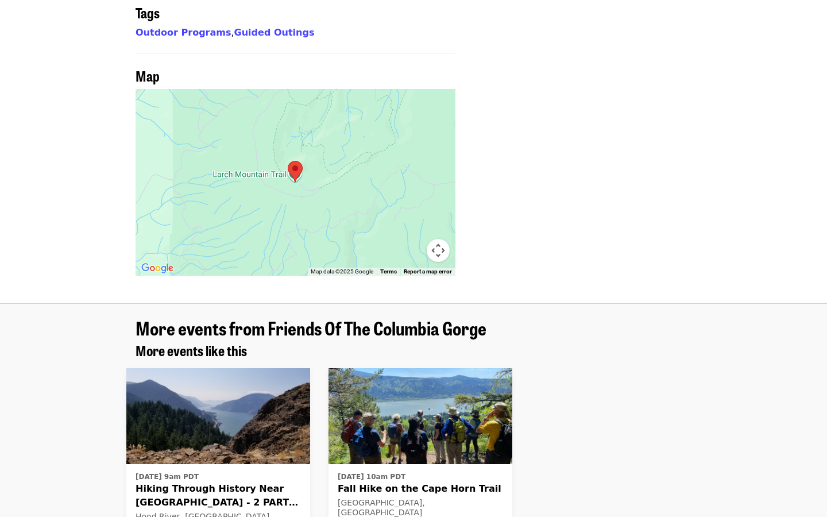  Describe the element at coordinates (157, 268) in the screenshot. I see `img: Google` at that location.